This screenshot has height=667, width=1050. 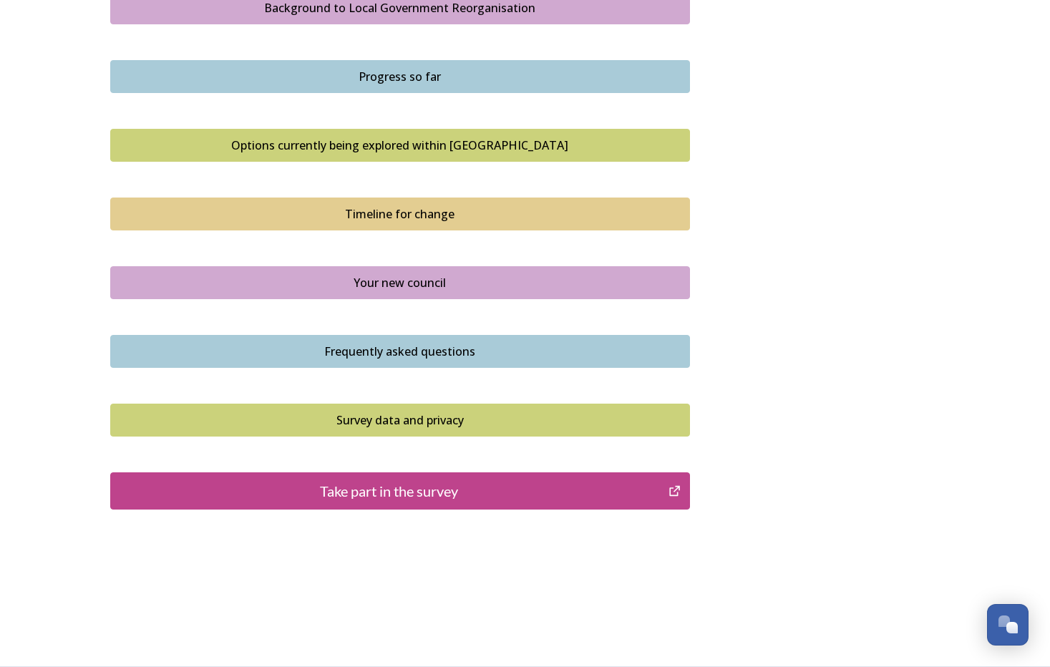 What do you see at coordinates (400, 77) in the screenshot?
I see `button: Progress so far` at bounding box center [400, 77].